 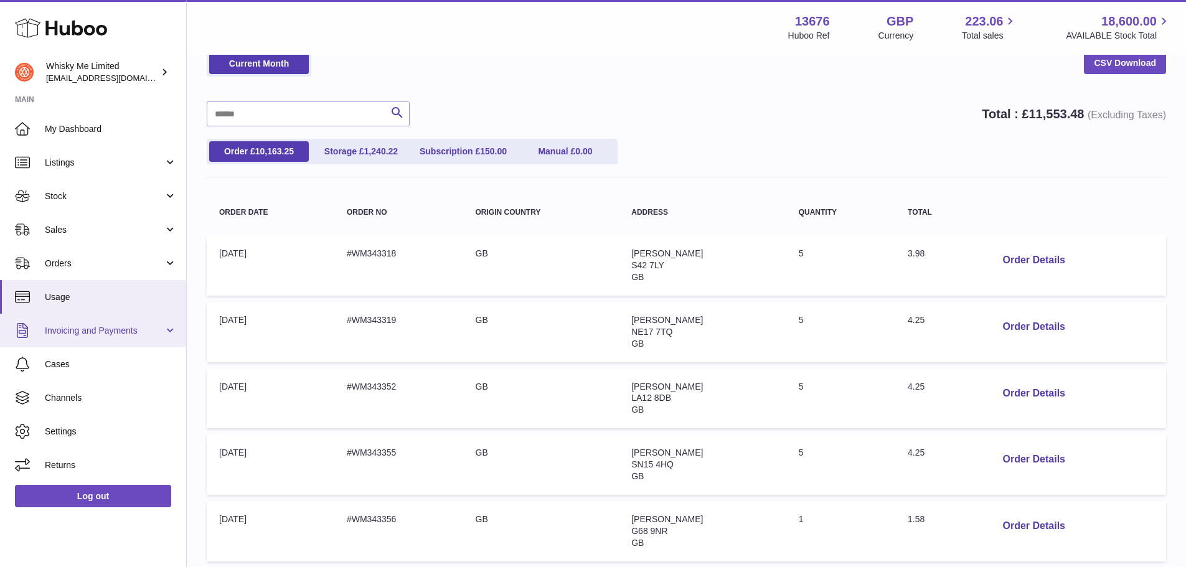 What do you see at coordinates (984, 21) in the screenshot?
I see `span: 223.06` at bounding box center [984, 21].